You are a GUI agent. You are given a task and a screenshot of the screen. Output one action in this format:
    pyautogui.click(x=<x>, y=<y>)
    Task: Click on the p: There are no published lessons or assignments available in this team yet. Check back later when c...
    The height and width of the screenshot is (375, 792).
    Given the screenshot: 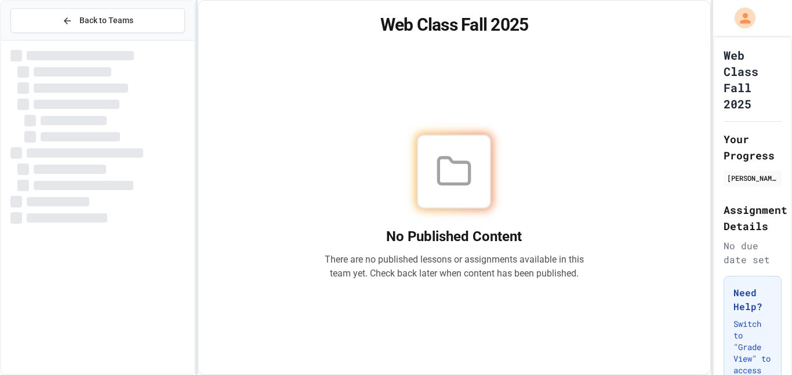 What is the action you would take?
    pyautogui.click(x=454, y=267)
    